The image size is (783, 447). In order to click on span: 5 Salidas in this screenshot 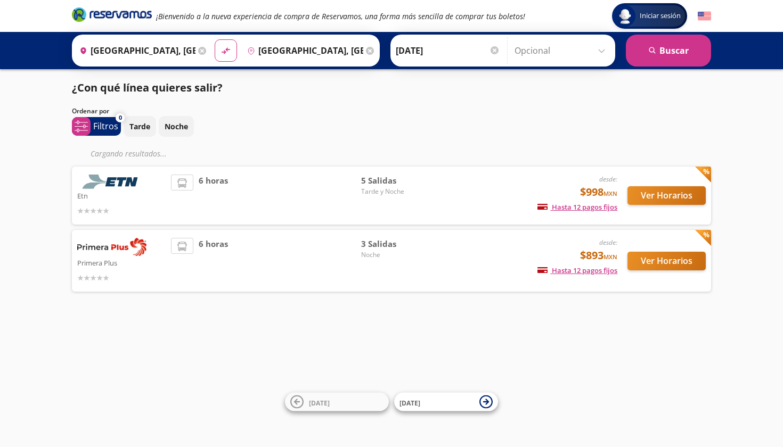, I will do `click(398, 181)`.